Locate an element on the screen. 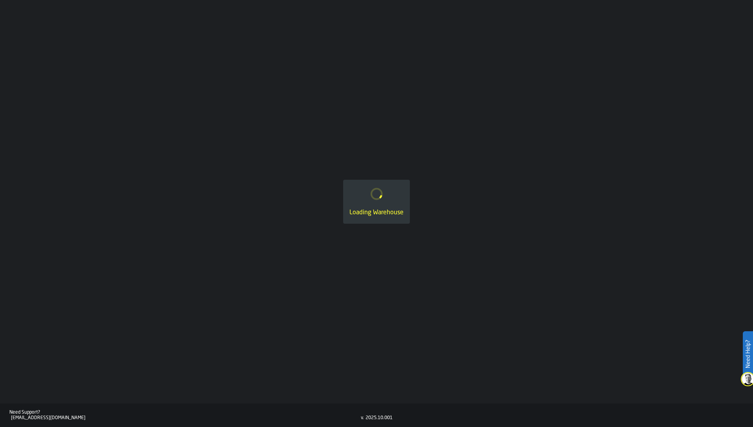 The width and height of the screenshot is (753, 427). div: Need Support? is located at coordinates (185, 412).